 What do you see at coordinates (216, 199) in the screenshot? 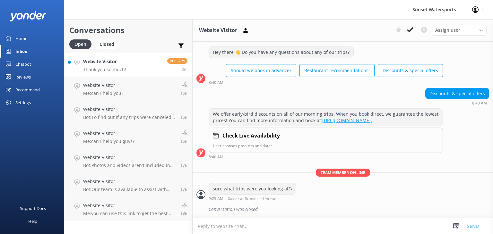
I see `strong: 9:25 AM` at bounding box center [216, 199].